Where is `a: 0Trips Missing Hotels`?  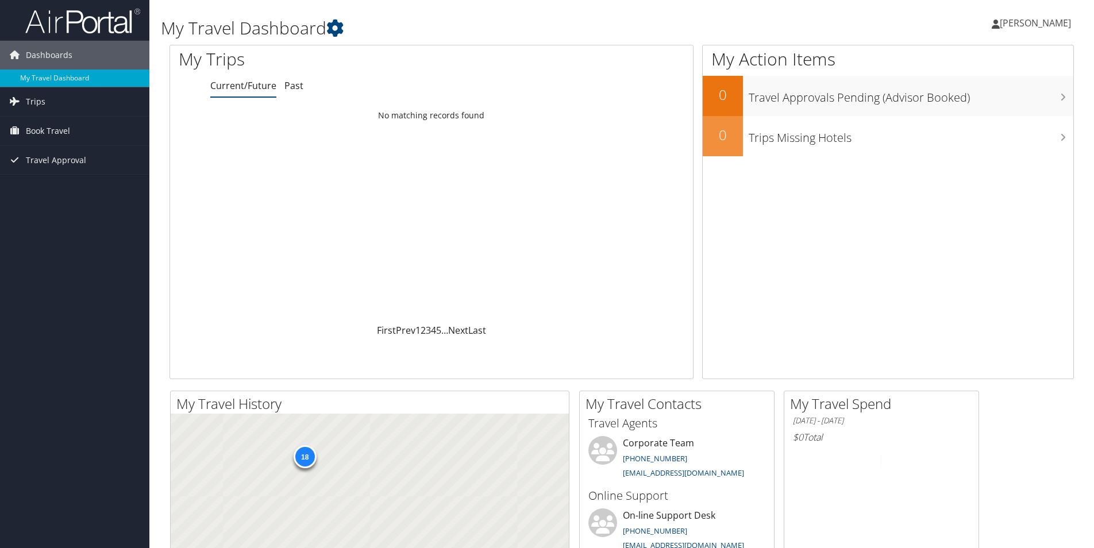
a: 0Trips Missing Hotels is located at coordinates (888, 136).